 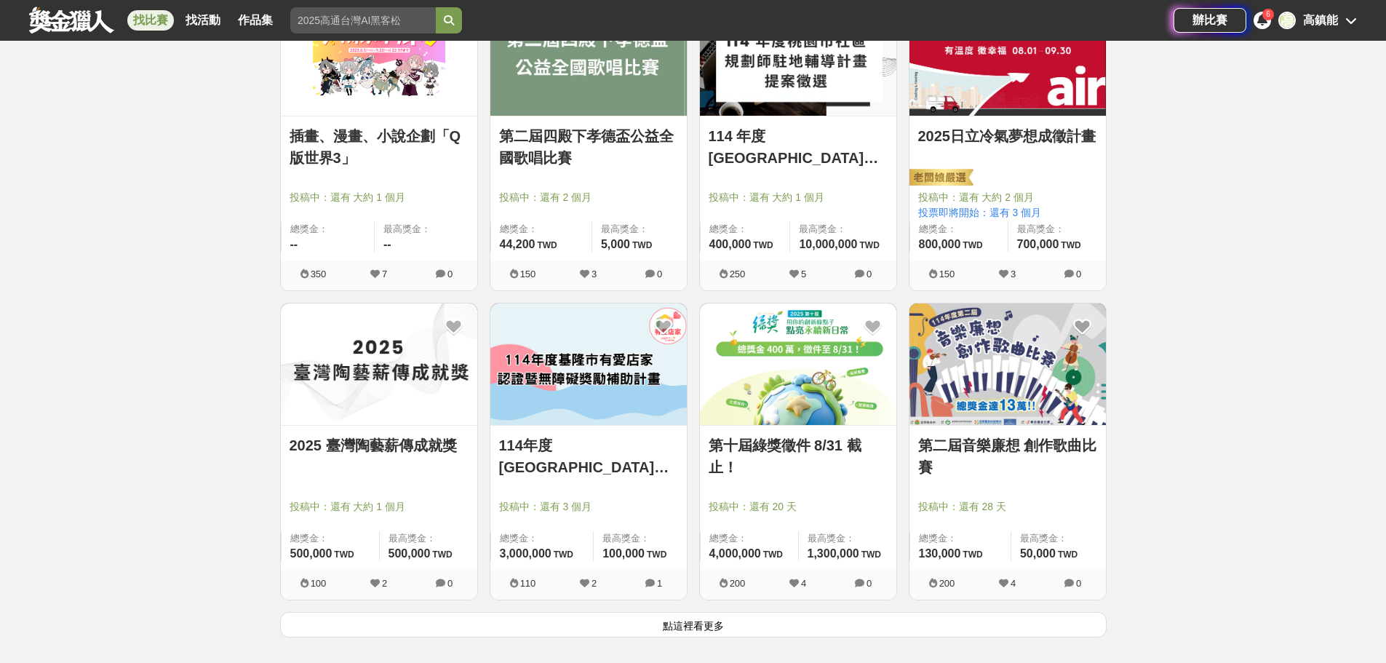 What do you see at coordinates (730, 244) in the screenshot?
I see `span: 400,000` at bounding box center [730, 244].